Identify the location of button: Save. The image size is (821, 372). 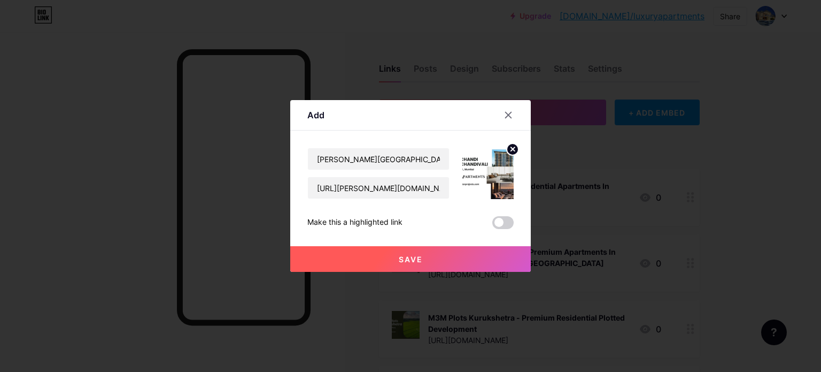
(411, 259).